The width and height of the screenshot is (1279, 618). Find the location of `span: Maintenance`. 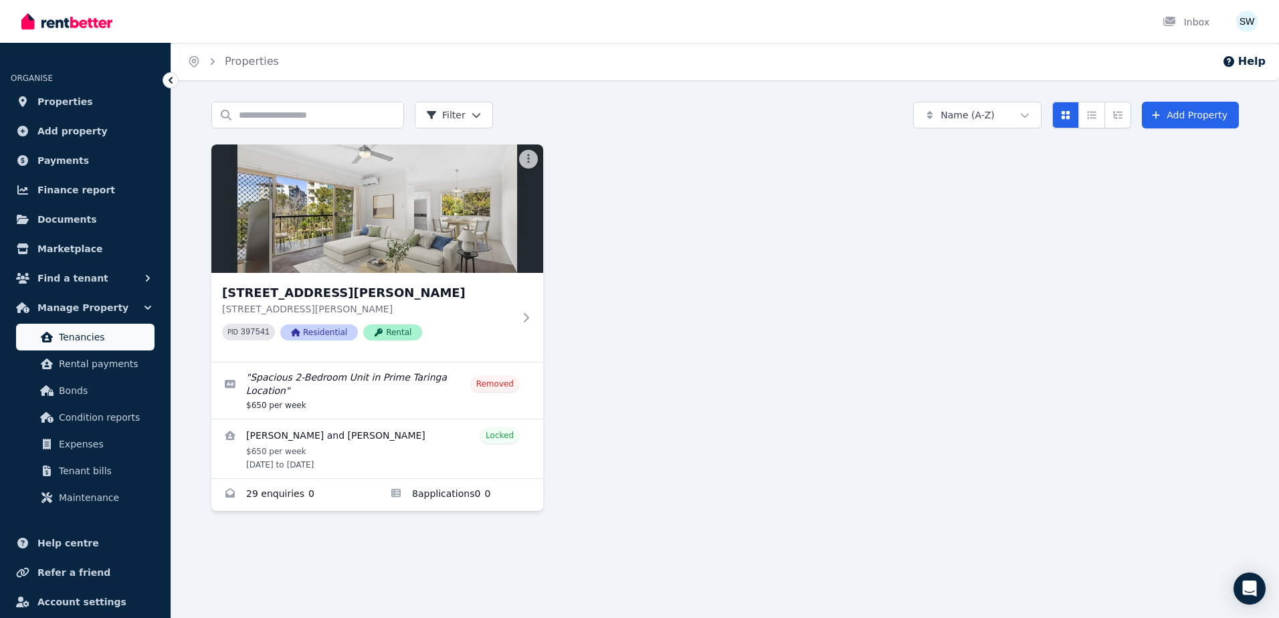

span: Maintenance is located at coordinates (104, 498).